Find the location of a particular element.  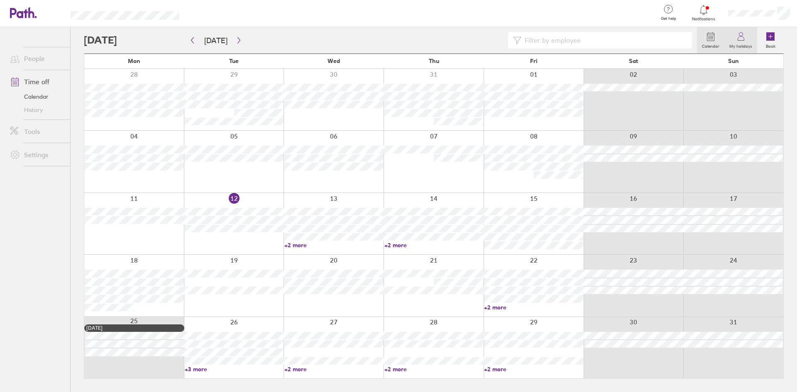

a: People is located at coordinates (37, 58).